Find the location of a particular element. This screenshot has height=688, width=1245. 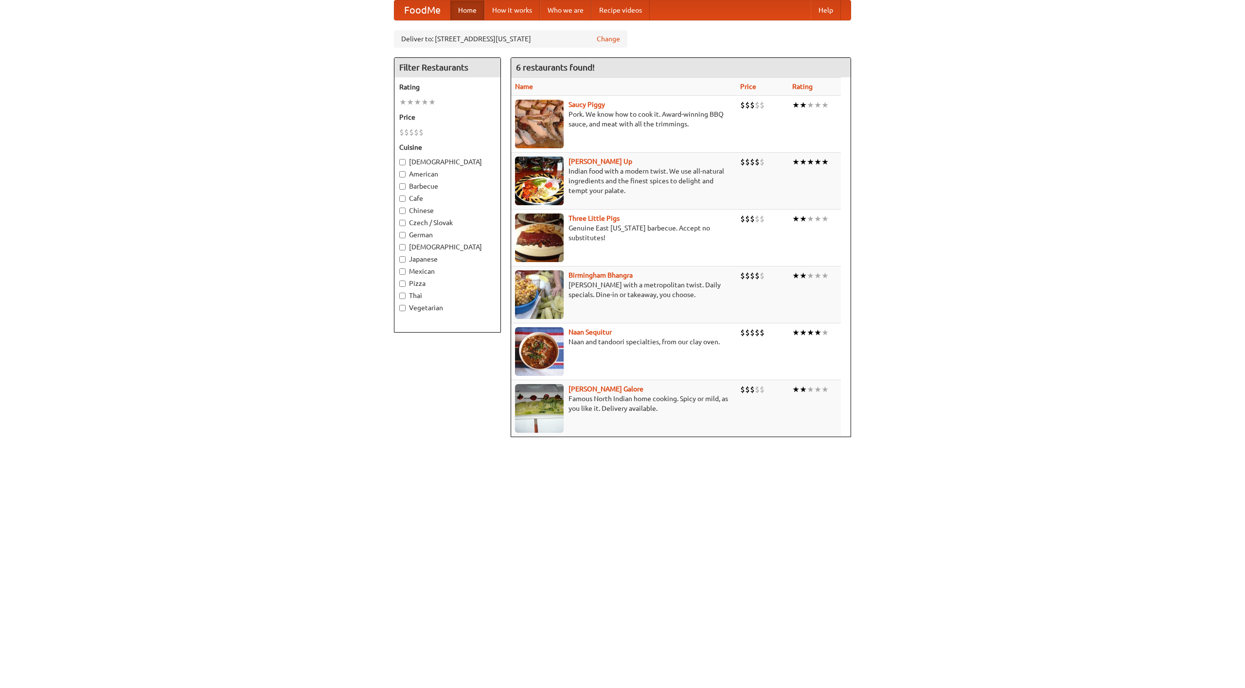

b: Birmingham Bhangra is located at coordinates (601, 275).